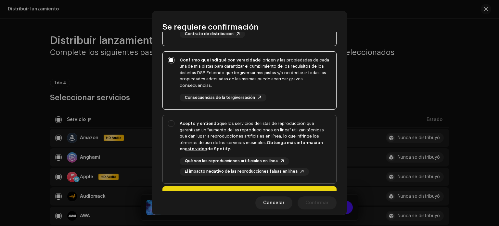 The width and height of the screenshot is (499, 226). What do you see at coordinates (256, 73) in the screenshot?
I see `div: el origen y las propiedades de cada una de mis pistas para garantizar el cumplimiento de los requ...` at bounding box center [256, 73].